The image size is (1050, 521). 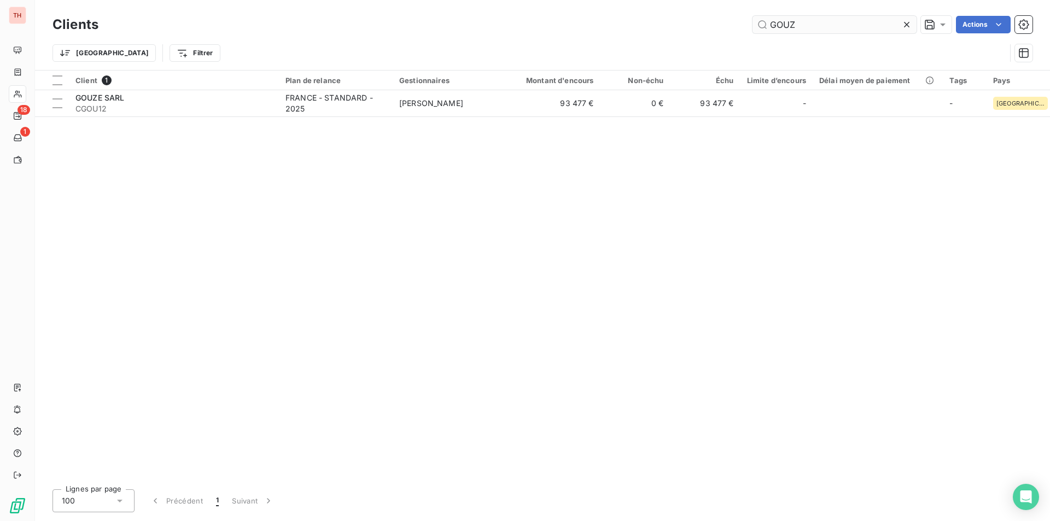 I want to click on button: Actions, so click(x=984, y=25).